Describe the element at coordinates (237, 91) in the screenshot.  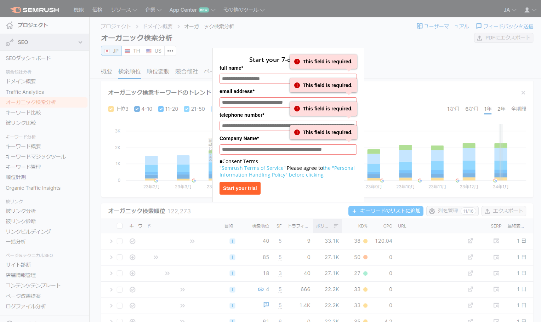
I see `font: email address*` at that location.